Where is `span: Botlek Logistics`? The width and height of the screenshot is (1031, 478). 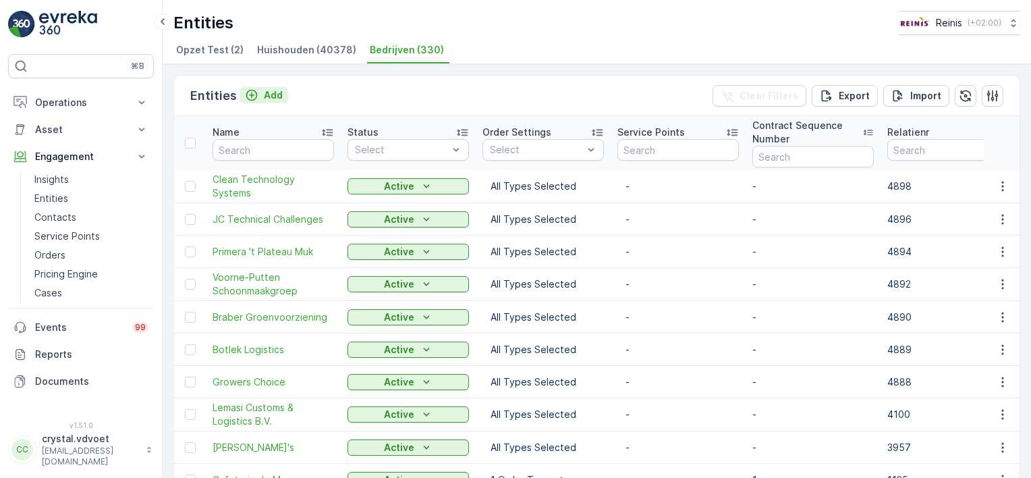 span: Botlek Logistics is located at coordinates (273, 349).